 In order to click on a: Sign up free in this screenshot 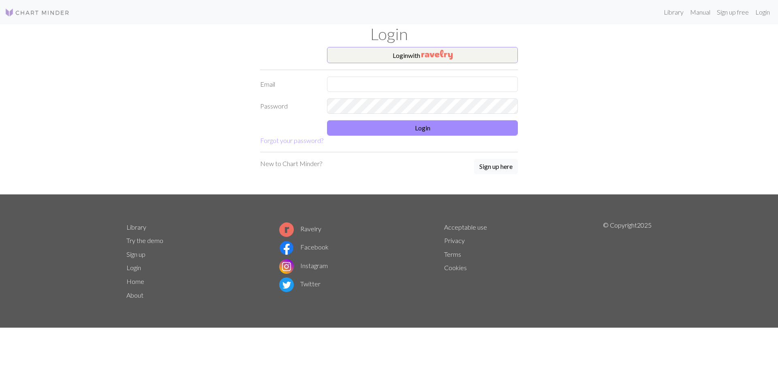, I will do `click(733, 12)`.